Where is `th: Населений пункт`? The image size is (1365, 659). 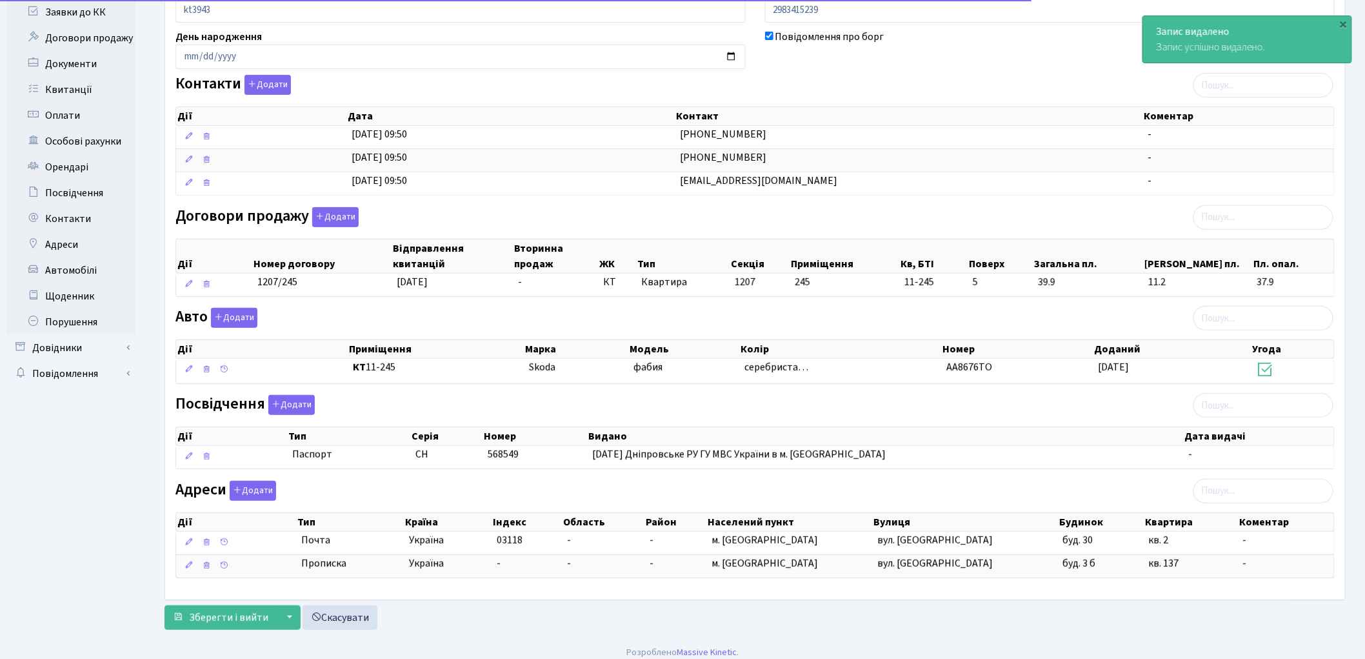 th: Населений пункт is located at coordinates (790, 522).